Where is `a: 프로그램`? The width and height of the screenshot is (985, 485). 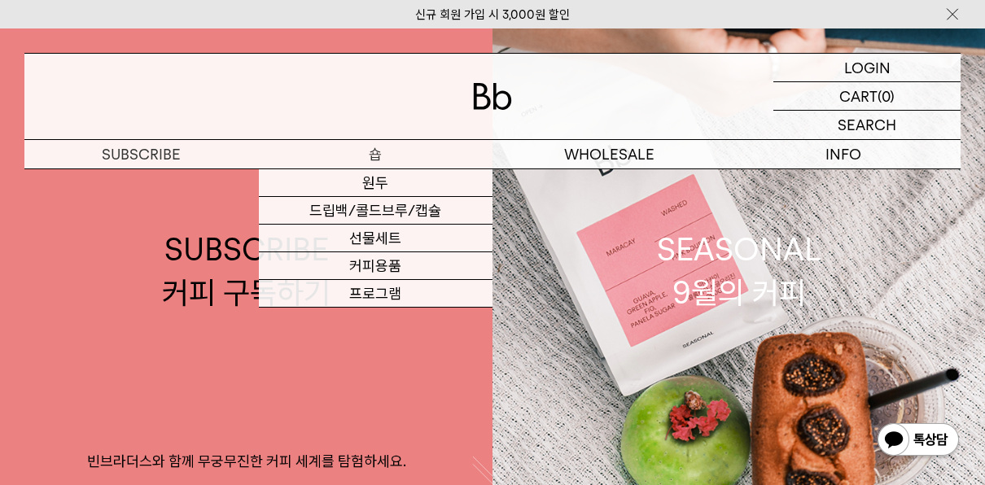 a: 프로그램 is located at coordinates (376, 294).